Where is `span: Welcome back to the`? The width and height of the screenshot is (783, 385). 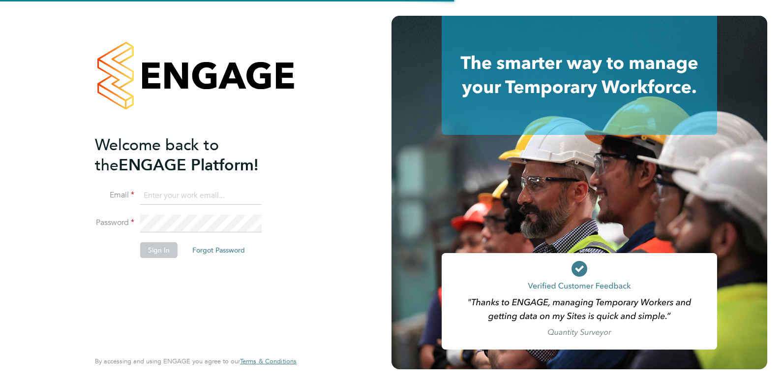 span: Welcome back to the is located at coordinates (157, 155).